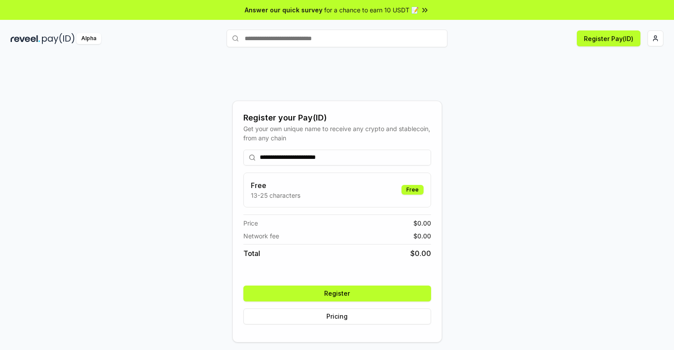 This screenshot has height=350, width=674. Describe the element at coordinates (337, 317) in the screenshot. I see `button: Pricing` at that location.